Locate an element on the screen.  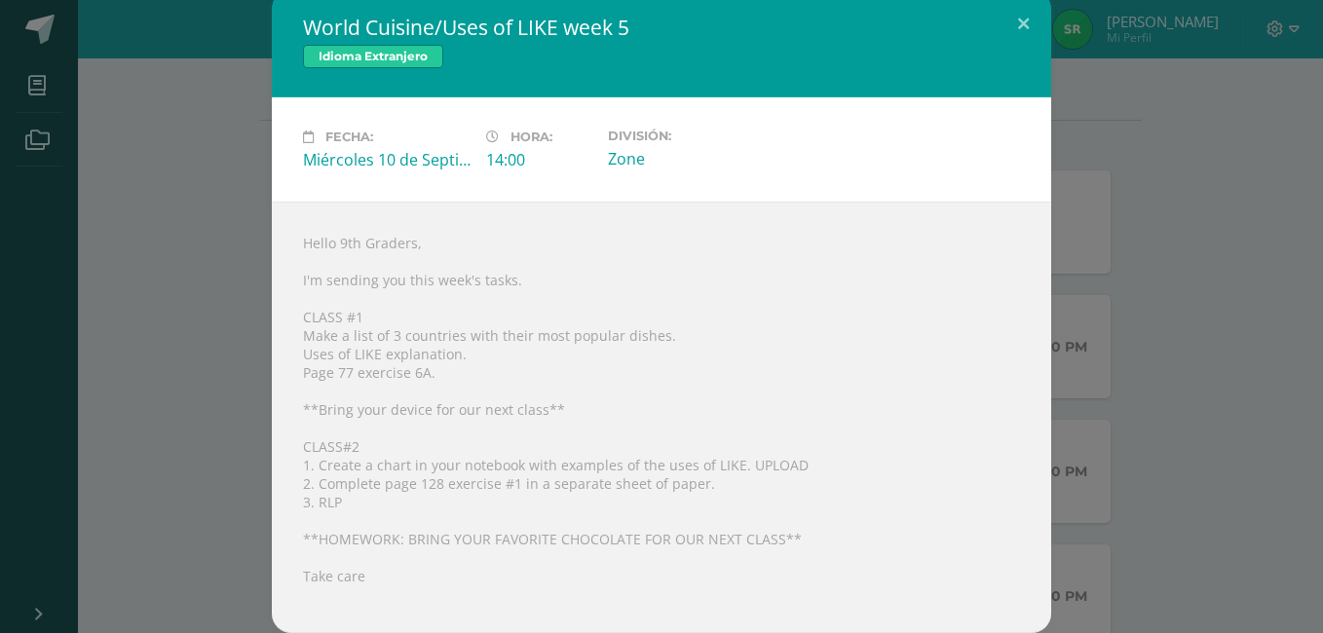
div: Hello 9th Graders, I'm sending you this week's tasks. CLASS #1 Make a list of 3 countries with th... is located at coordinates (662, 417).